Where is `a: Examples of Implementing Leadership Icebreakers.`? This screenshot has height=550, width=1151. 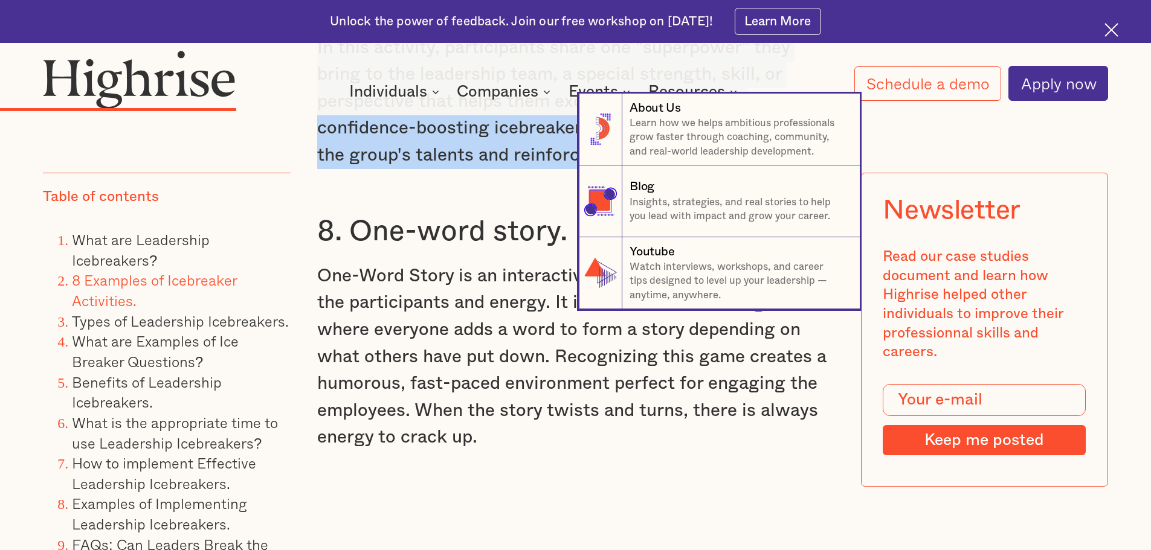 a: Examples of Implementing Leadership Icebreakers. is located at coordinates (160, 514).